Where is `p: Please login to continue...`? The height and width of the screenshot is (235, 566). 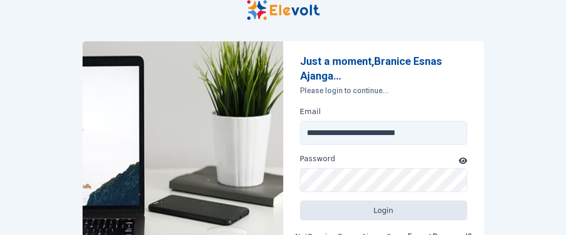
p: Please login to continue... is located at coordinates (384, 90).